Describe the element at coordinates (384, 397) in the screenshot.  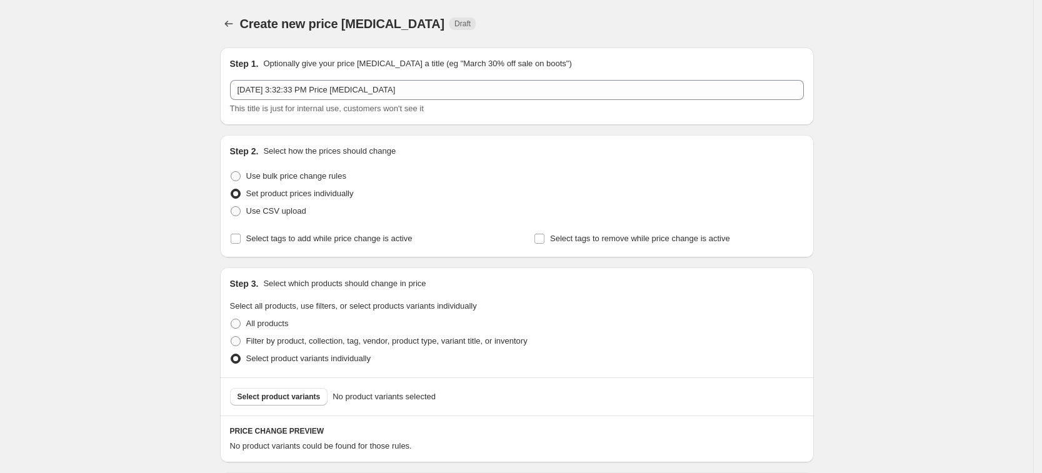
I see `span: No product variants selected` at that location.